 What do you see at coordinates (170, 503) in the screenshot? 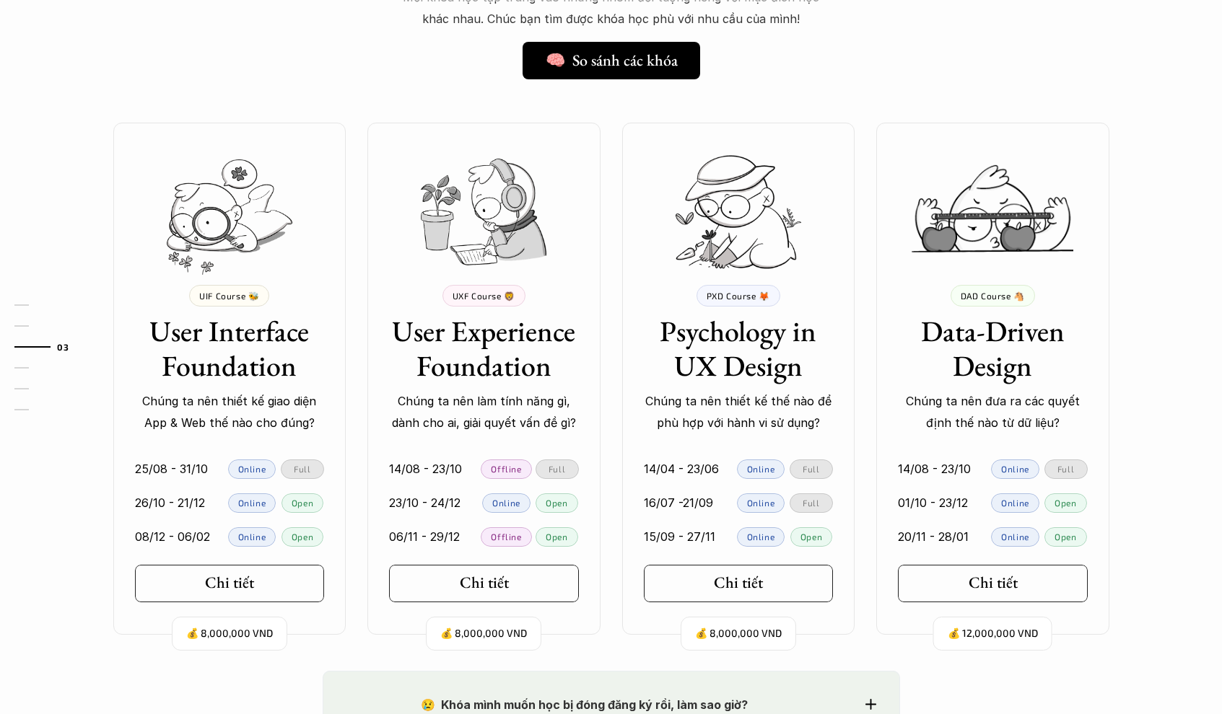
I see `p: 26/10 - 21/12` at bounding box center [170, 503].